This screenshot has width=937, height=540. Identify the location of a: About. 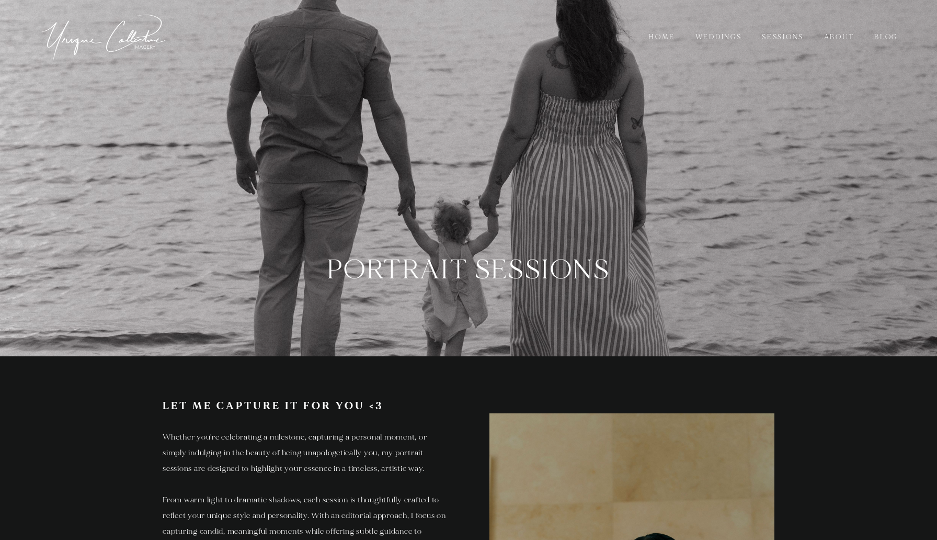
(839, 37).